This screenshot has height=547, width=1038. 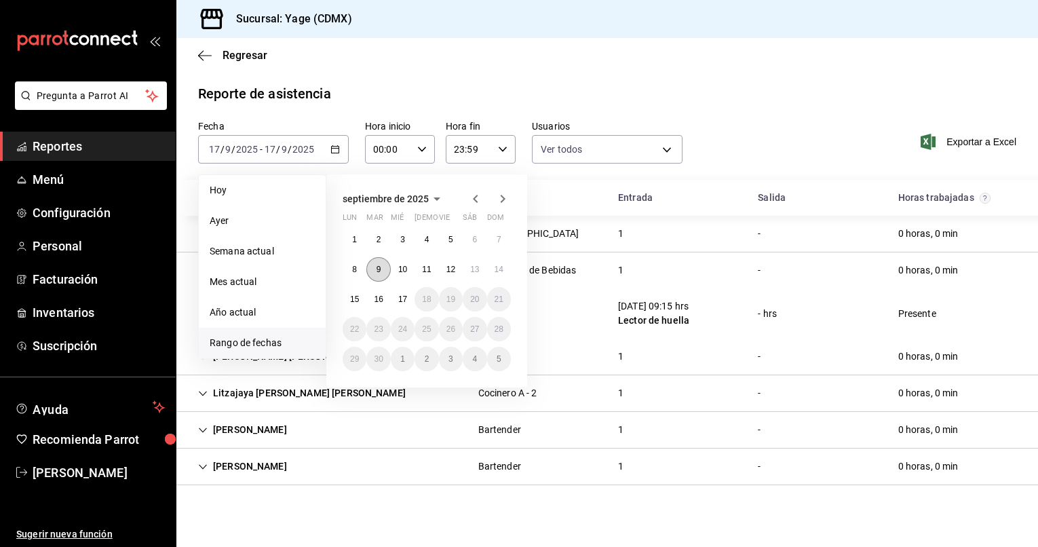 I want to click on abbr: 4 de septiembre de 2025, so click(x=427, y=239).